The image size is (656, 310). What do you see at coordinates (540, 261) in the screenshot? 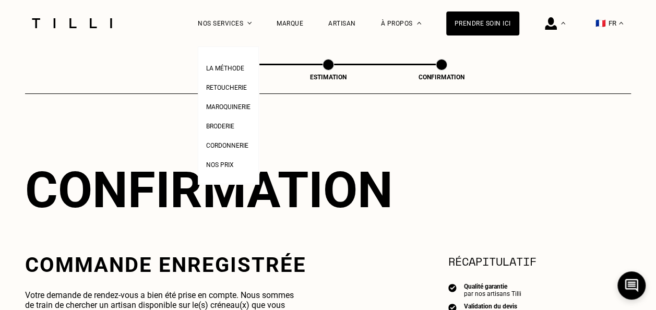
I see `section: Récapitulatif` at bounding box center [540, 261].